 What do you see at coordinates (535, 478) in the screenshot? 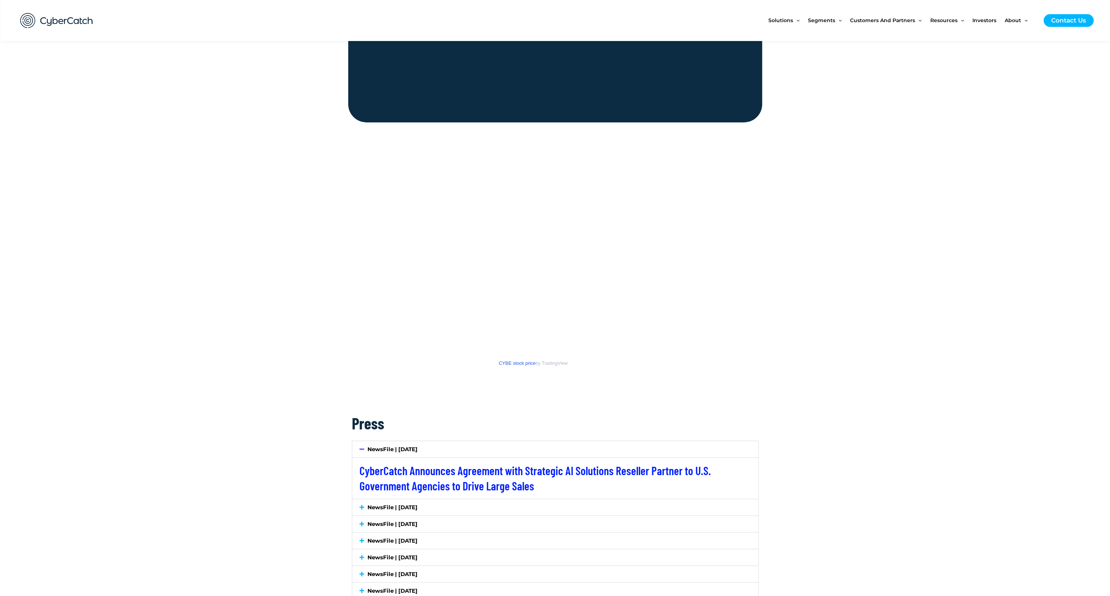
I see `a: CyberCatch Announces Agreement with Strategic AI Solutions Reseller Partner to U.S. Government Ag...` at bounding box center [535, 478].